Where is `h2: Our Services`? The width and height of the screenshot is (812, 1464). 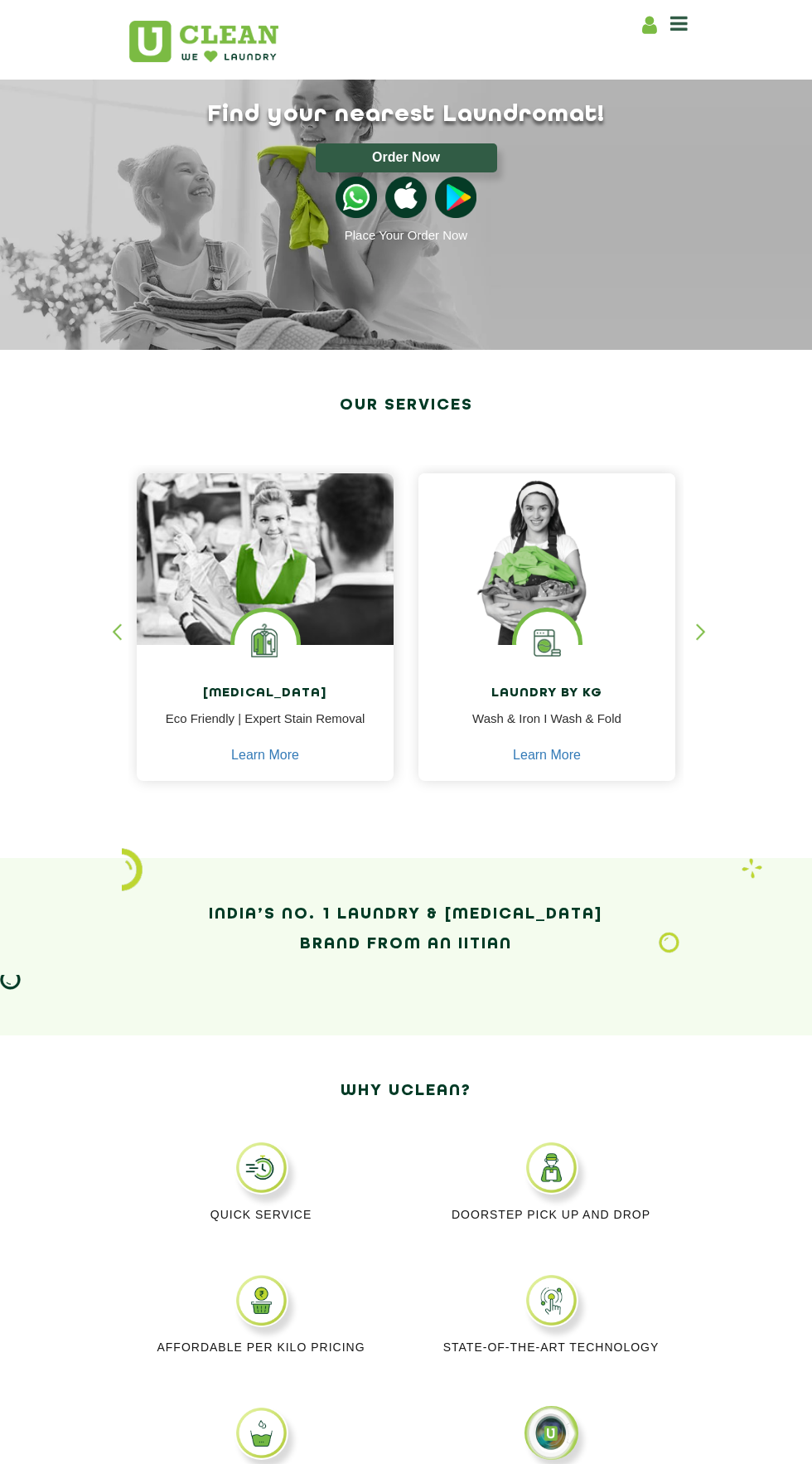 h2: Our Services is located at coordinates (406, 405).